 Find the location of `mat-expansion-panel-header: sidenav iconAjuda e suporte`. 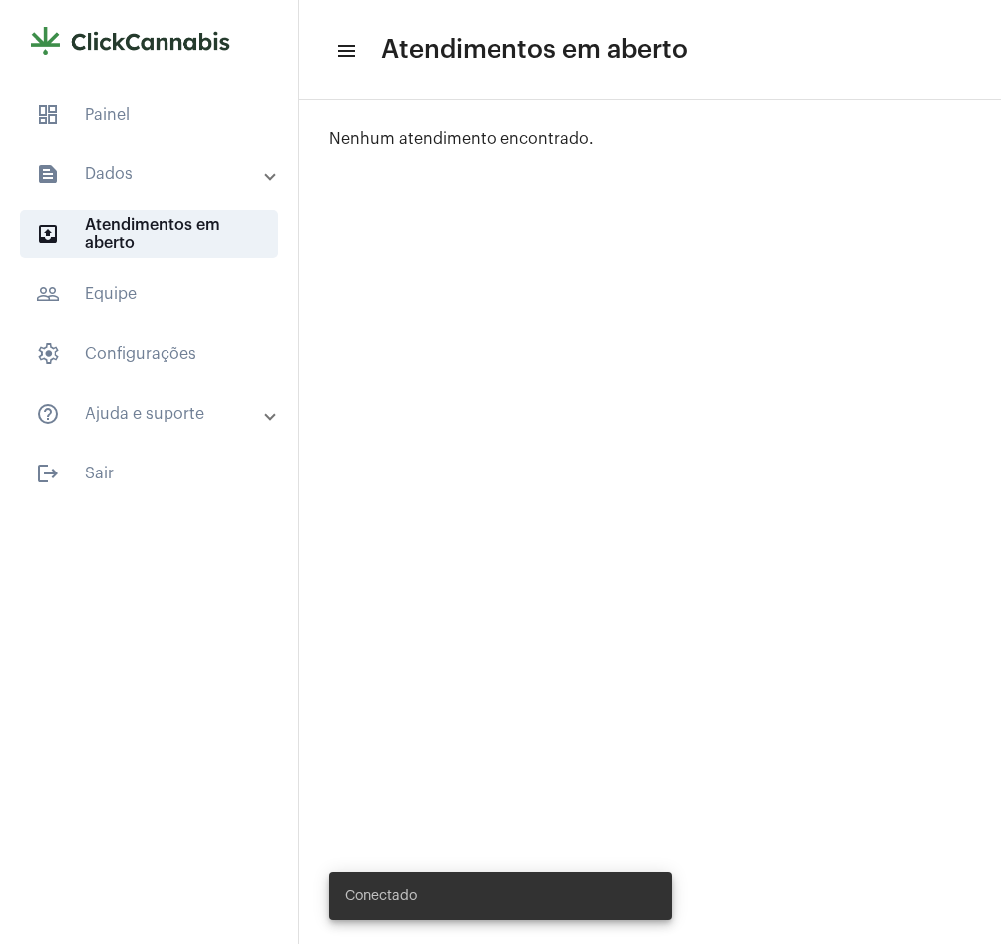

mat-expansion-panel-header: sidenav iconAjuda e suporte is located at coordinates (155, 414).